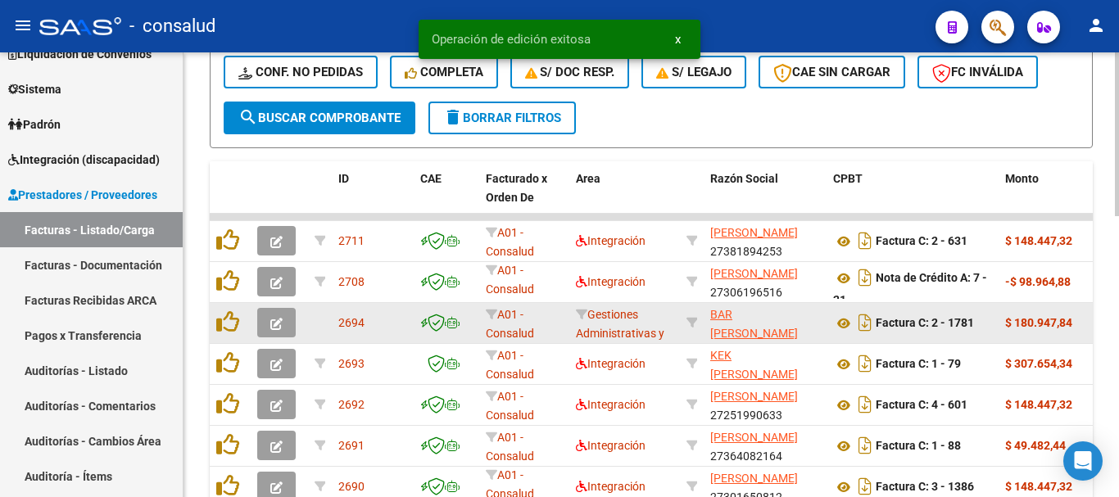 The image size is (1119, 497). Describe the element at coordinates (301, 72) in the screenshot. I see `span: Conf. no pedidas` at that location.